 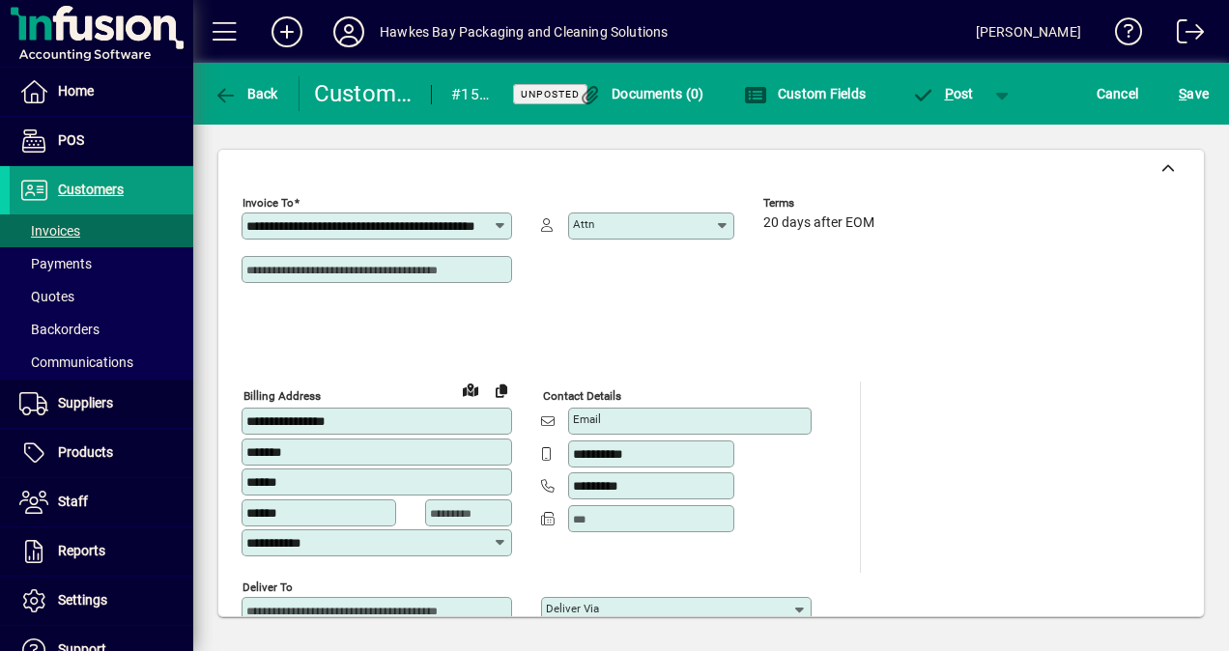 What do you see at coordinates (821, 203) in the screenshot?
I see `span: Terms` at bounding box center [821, 203].